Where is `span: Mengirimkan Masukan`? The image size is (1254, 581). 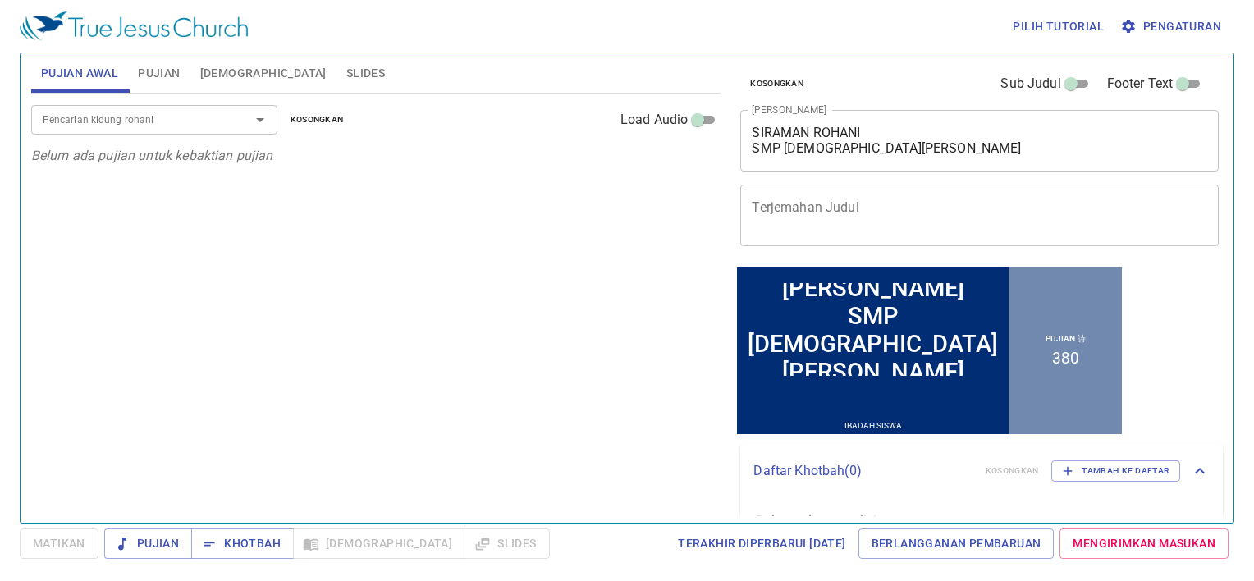 span: Mengirimkan Masukan is located at coordinates (1144, 543).